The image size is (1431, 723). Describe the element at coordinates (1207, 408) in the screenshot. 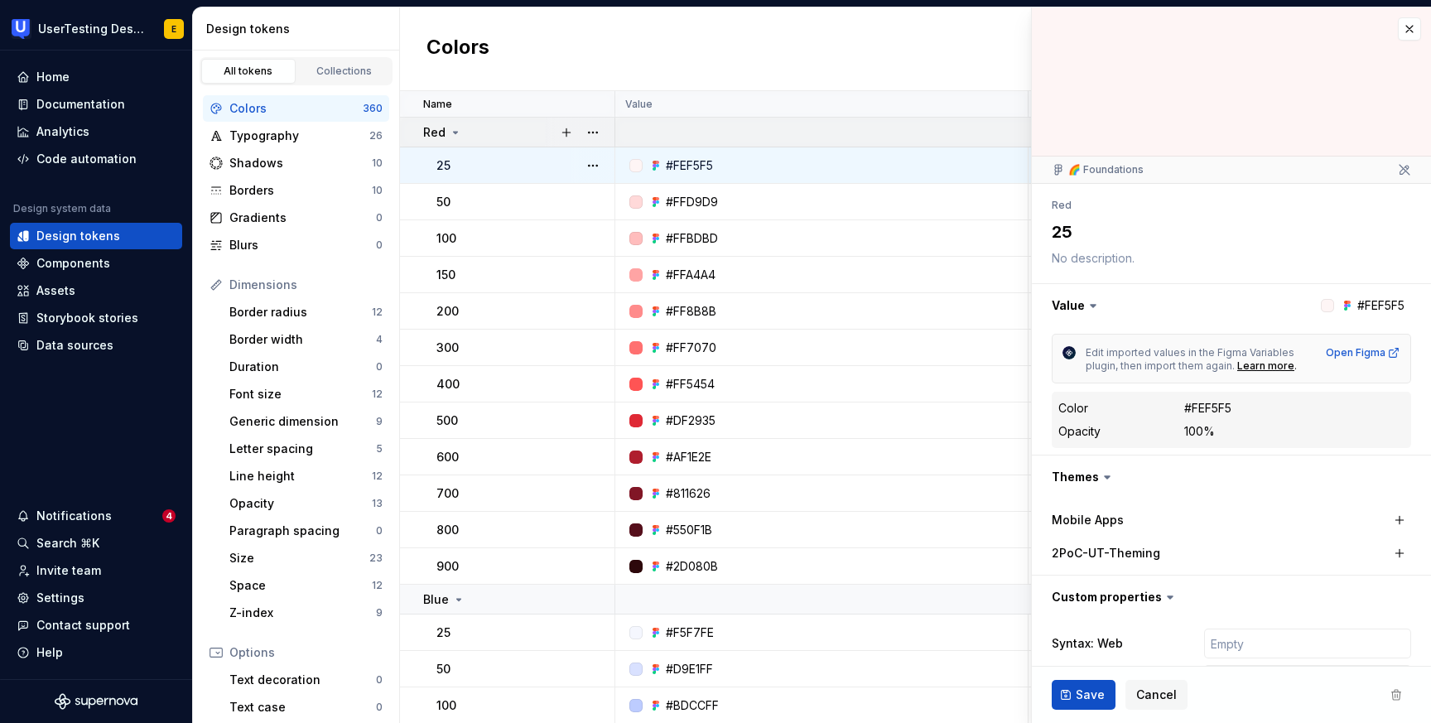

I see `div: #FEF5F5` at that location.